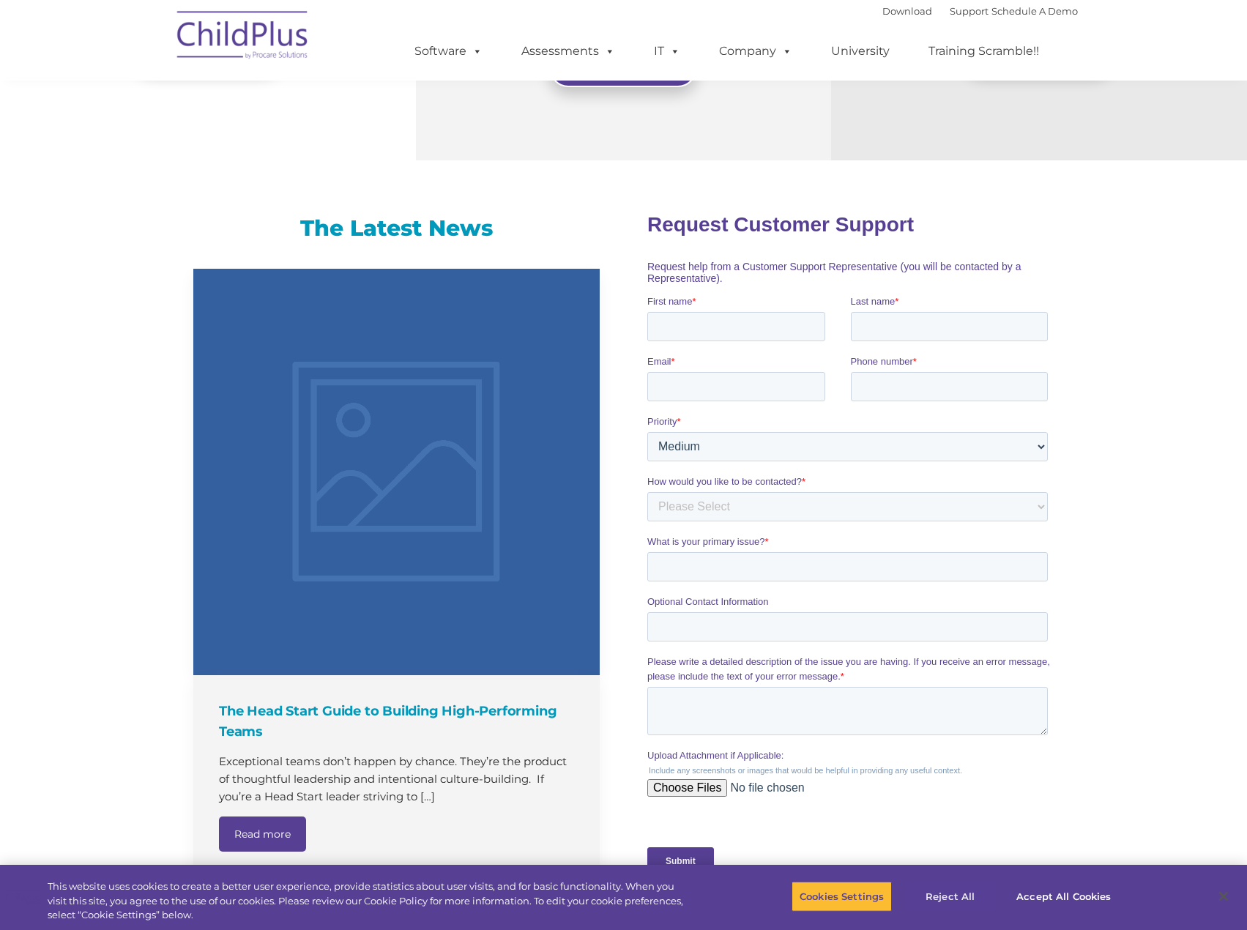 This screenshot has width=1247, height=930. Describe the element at coordinates (367, 901) in the screenshot. I see `div: This website uses cookies to create a better user experience, provide statistics about user visit...` at that location.